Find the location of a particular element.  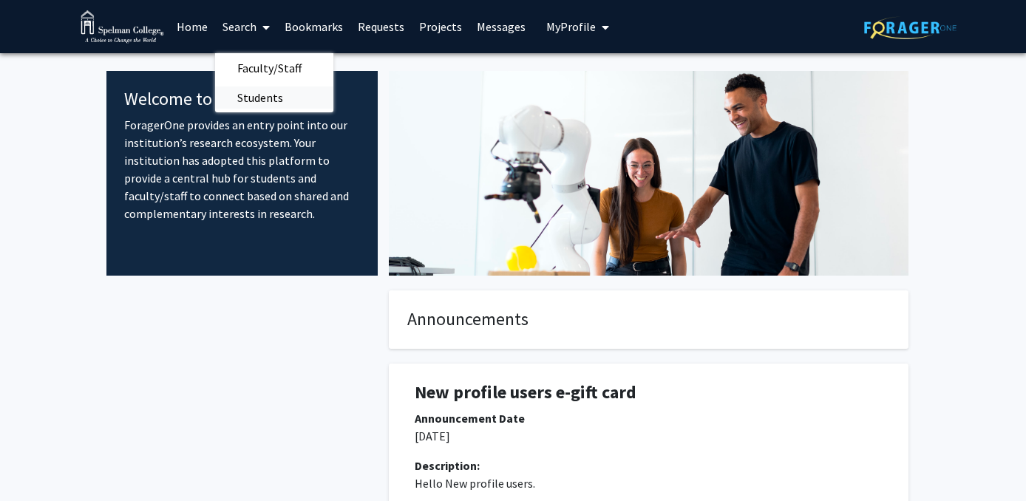

a: Students is located at coordinates (274, 98).